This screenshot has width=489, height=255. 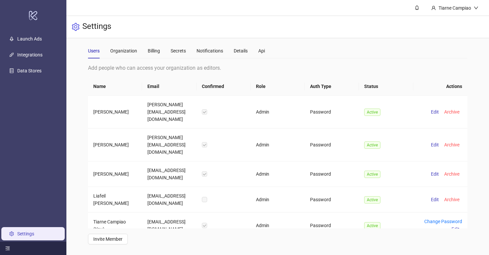 I want to click on div: Billing, so click(x=154, y=51).